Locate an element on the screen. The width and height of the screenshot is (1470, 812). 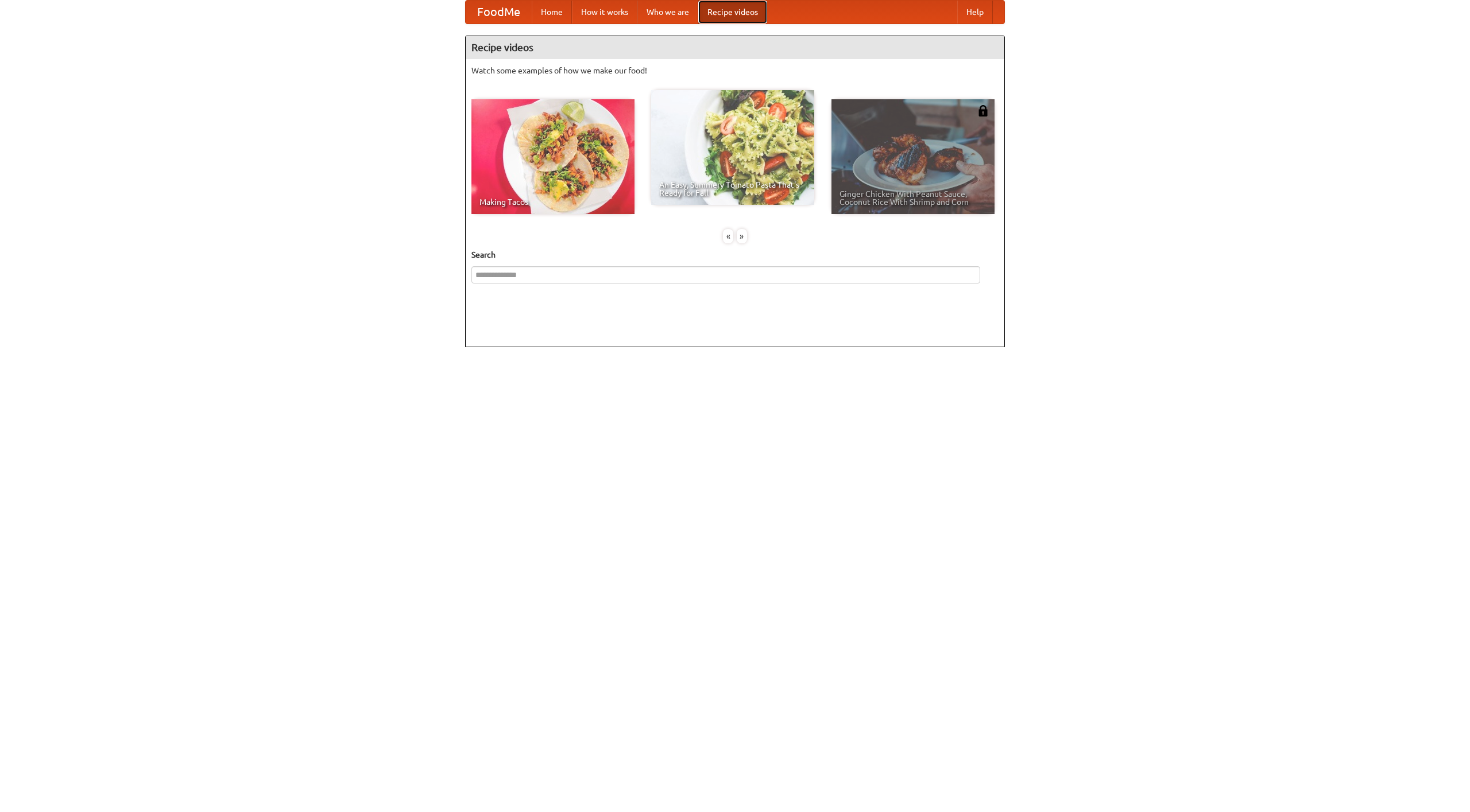
a: Making Tacos is located at coordinates (553, 157).